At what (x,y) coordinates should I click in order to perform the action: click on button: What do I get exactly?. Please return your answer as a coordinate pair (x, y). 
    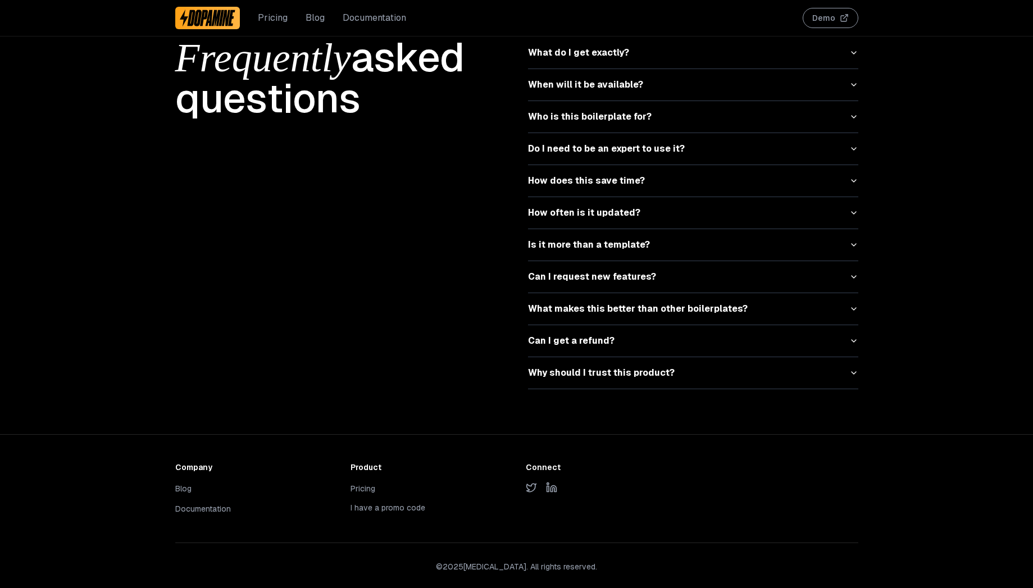
    Looking at the image, I should click on (693, 53).